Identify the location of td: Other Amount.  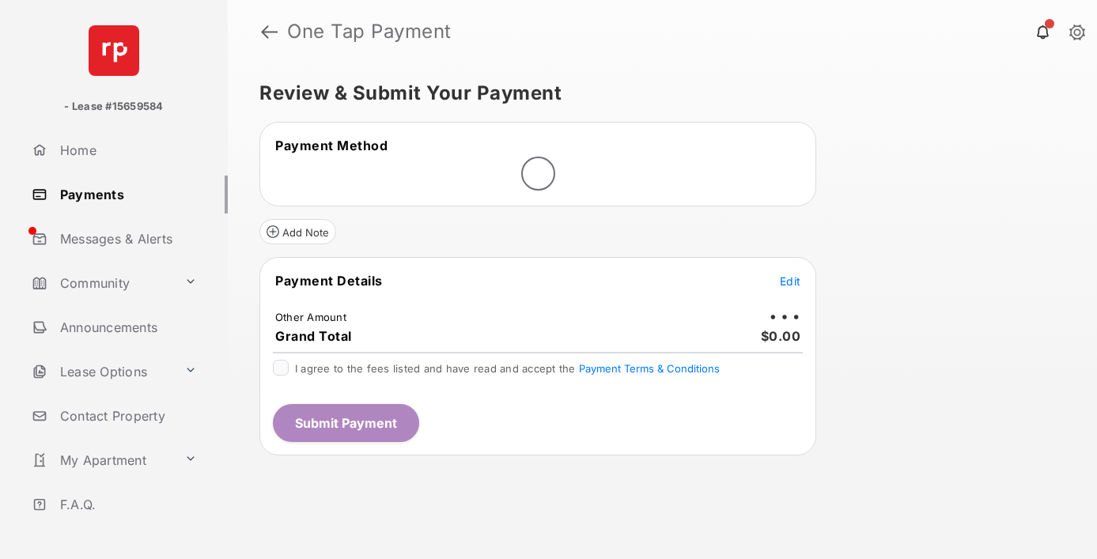
(311, 317).